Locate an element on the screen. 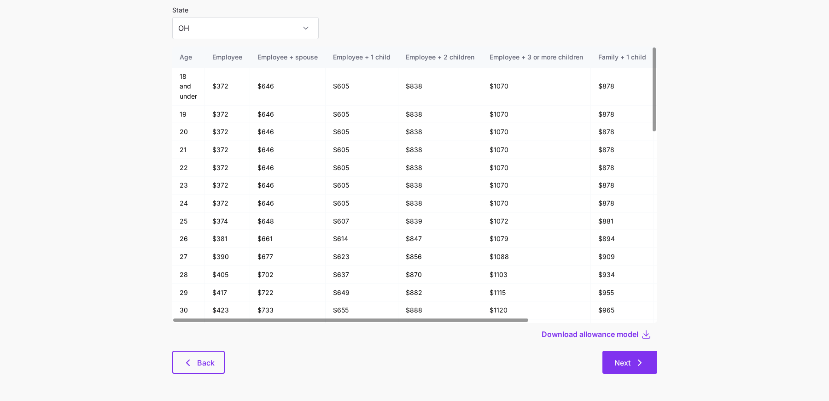  td: $1079 is located at coordinates (536, 239).